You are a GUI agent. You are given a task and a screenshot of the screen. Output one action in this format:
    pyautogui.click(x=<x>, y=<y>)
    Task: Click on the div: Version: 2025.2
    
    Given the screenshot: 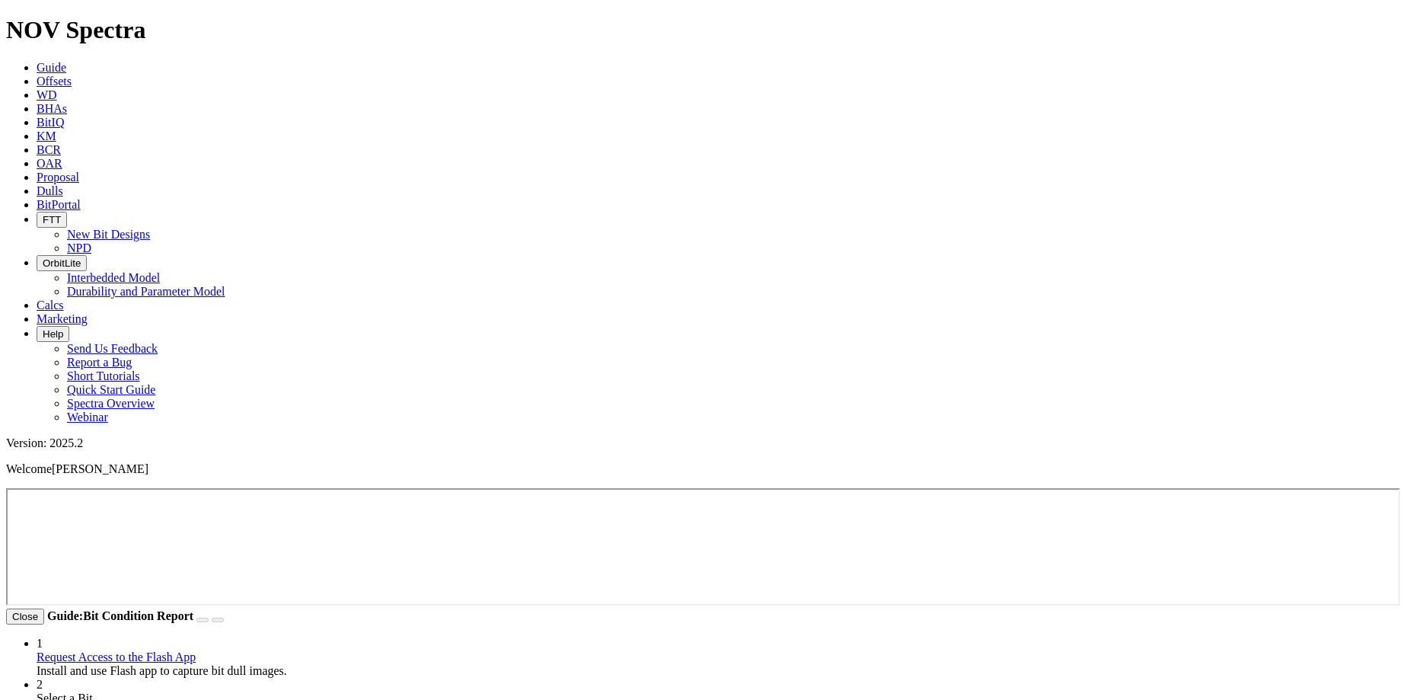 What is the action you would take?
    pyautogui.click(x=701, y=443)
    